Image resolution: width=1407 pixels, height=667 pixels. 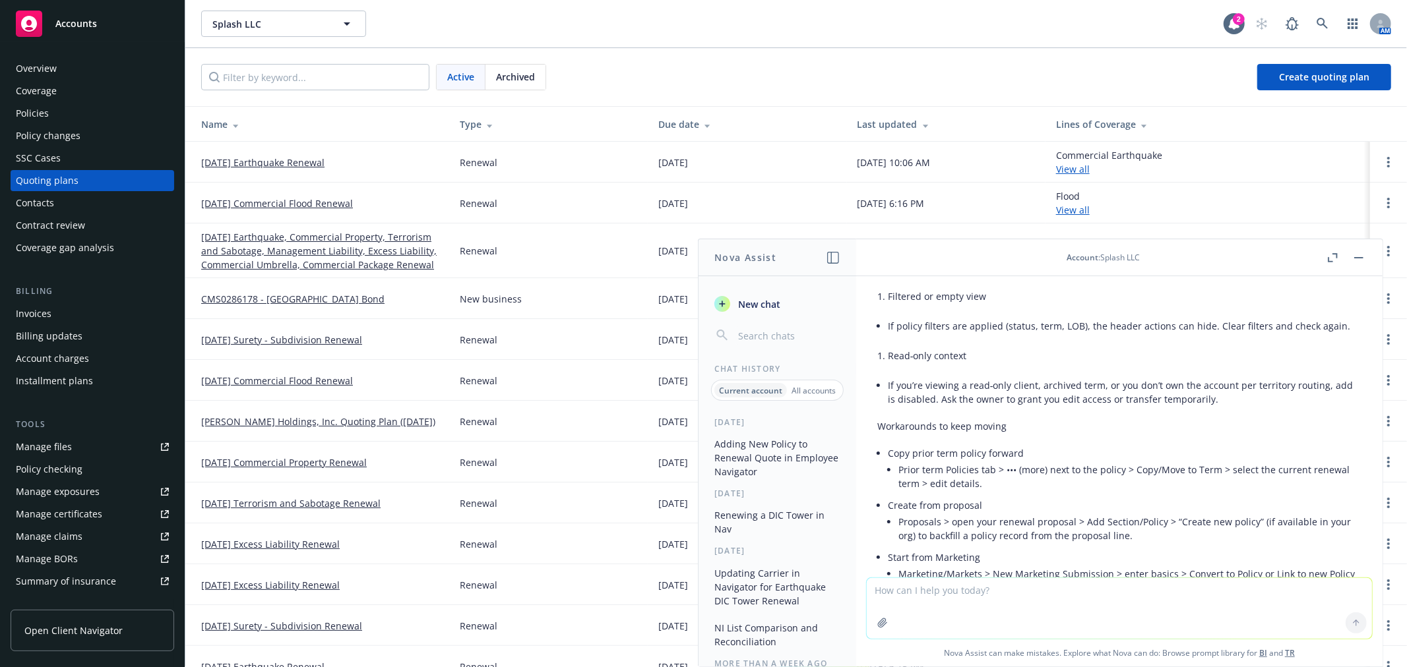 I want to click on div: Manage BORs, so click(x=47, y=559).